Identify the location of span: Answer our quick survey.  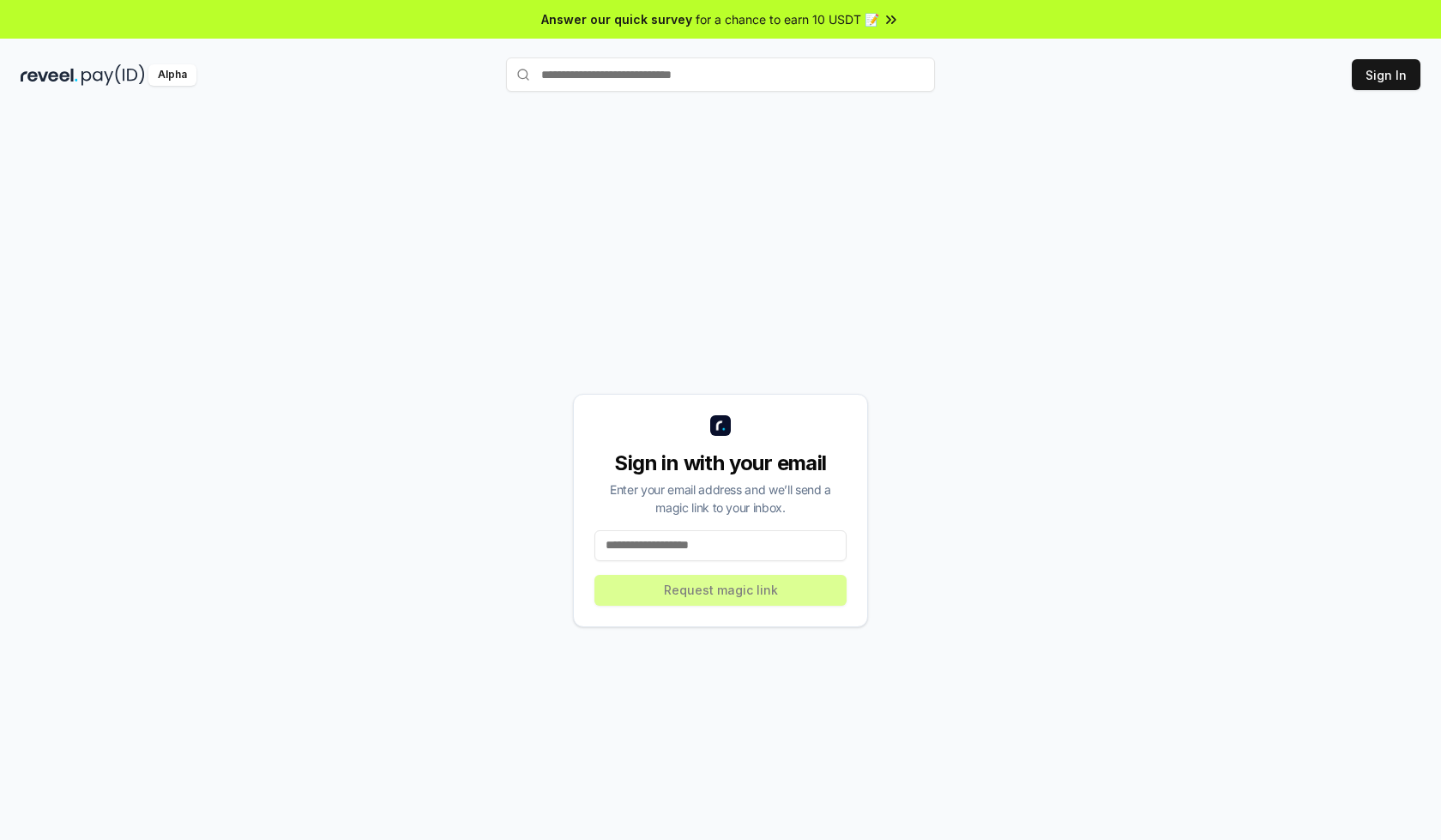
(617, 19).